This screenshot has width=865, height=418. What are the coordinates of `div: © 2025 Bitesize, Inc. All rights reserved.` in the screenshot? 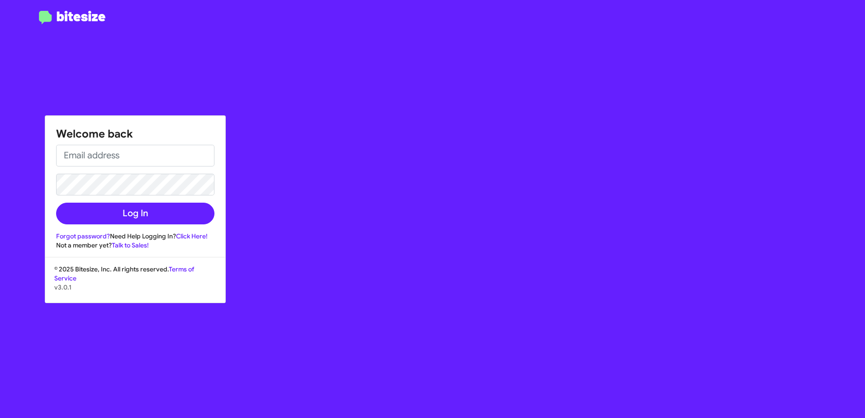 It's located at (135, 284).